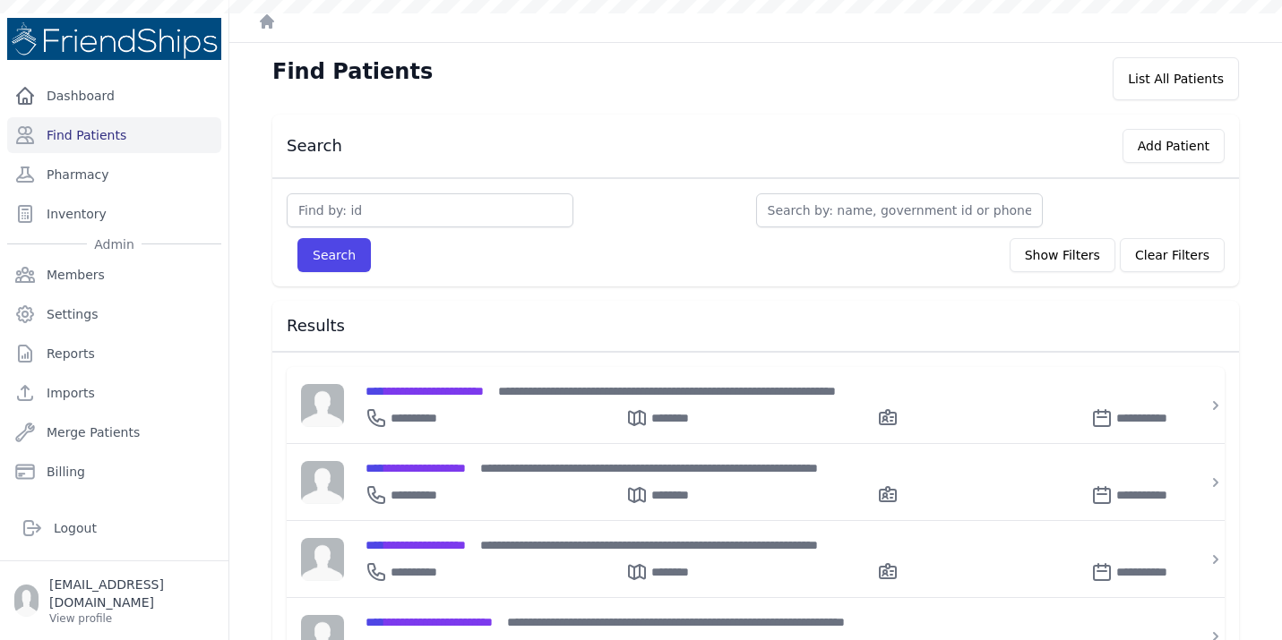 The width and height of the screenshot is (1282, 640). I want to click on a: Logout, so click(114, 528).